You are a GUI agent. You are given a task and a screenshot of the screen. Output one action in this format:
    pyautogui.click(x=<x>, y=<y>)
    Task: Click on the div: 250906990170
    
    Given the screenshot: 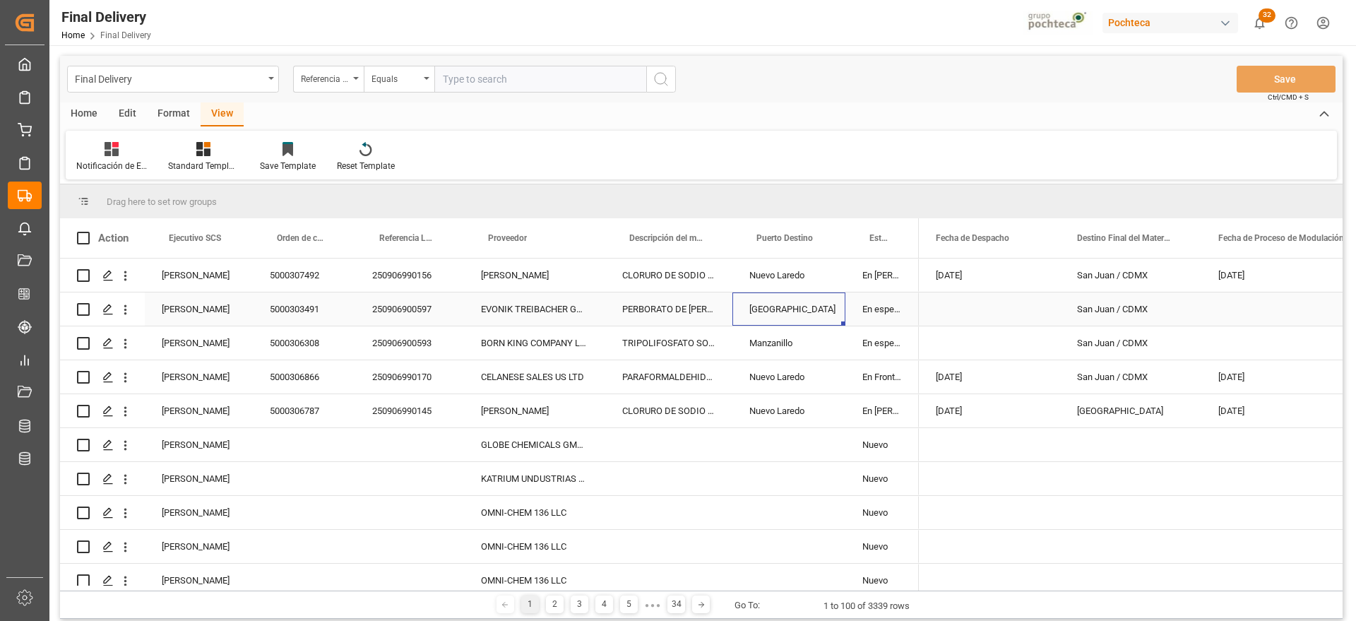 What is the action you would take?
    pyautogui.click(x=410, y=376)
    